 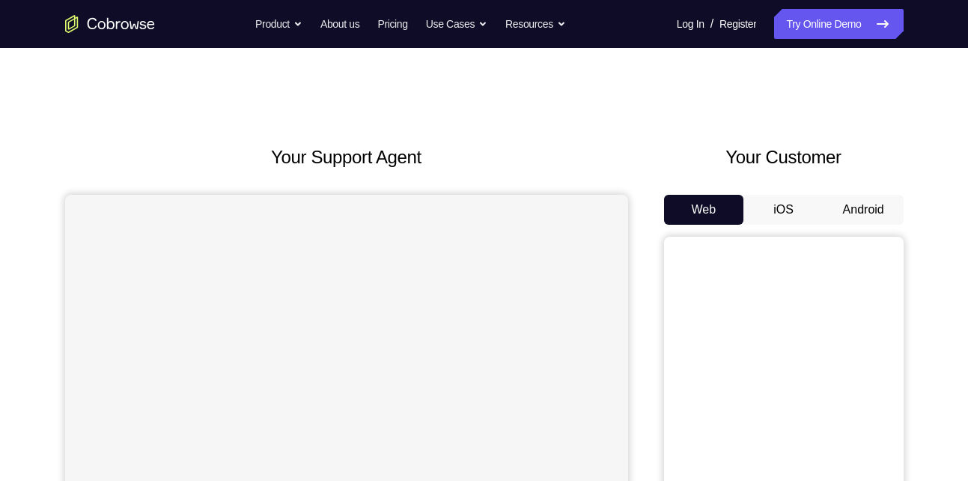 I want to click on button: Product, so click(x=279, y=24).